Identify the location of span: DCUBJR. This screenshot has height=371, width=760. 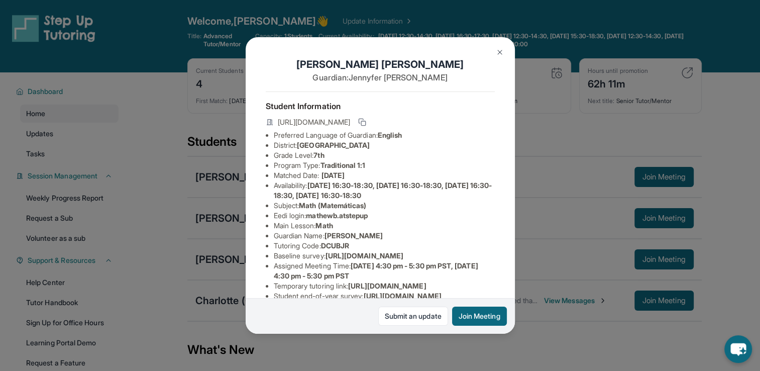
(335, 245).